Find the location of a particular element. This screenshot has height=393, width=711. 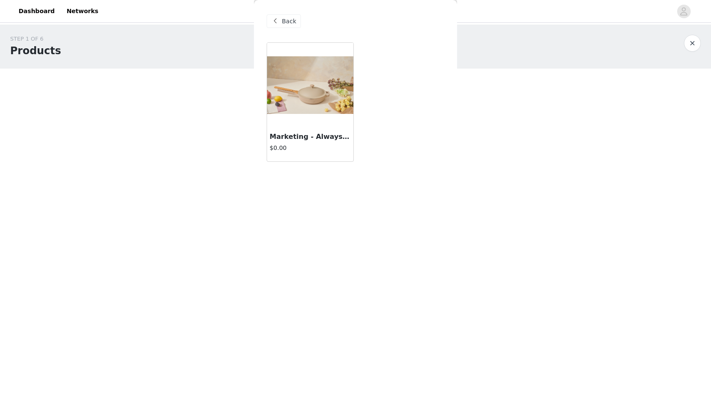

h3: Marketing - Always Pan 2.0 is located at coordinates (310, 137).